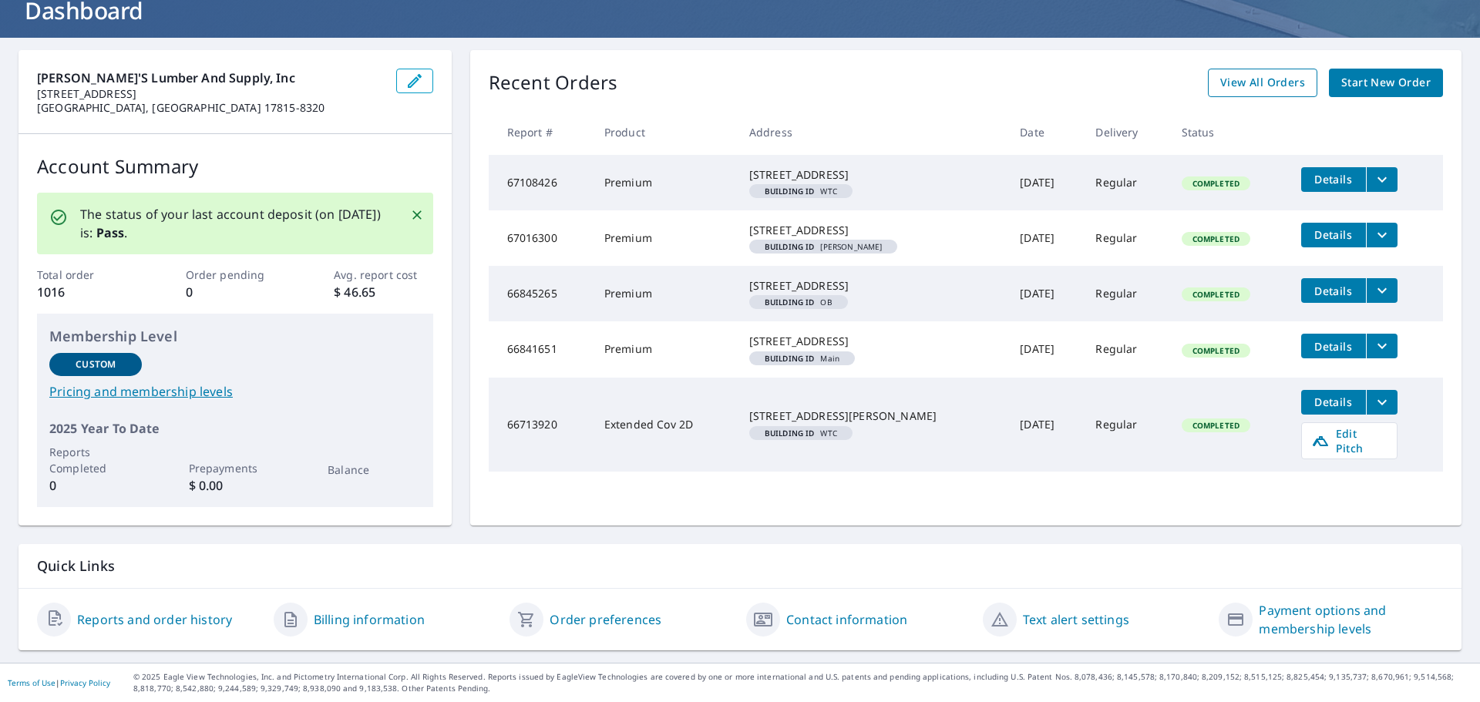  Describe the element at coordinates (872, 132) in the screenshot. I see `th: Address` at that location.